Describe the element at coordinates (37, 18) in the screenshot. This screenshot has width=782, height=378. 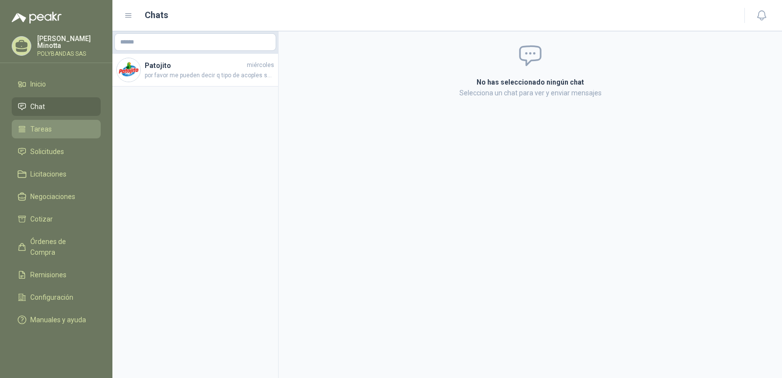
I see `img: Logo peakr` at that location.